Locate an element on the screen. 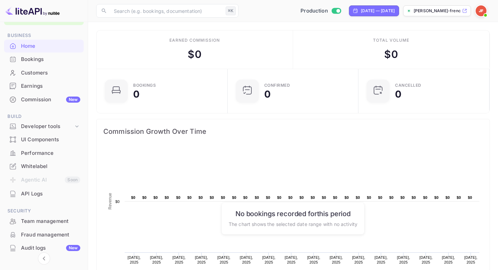 The width and height of the screenshot is (498, 270). img: Jon French is located at coordinates (481, 11).